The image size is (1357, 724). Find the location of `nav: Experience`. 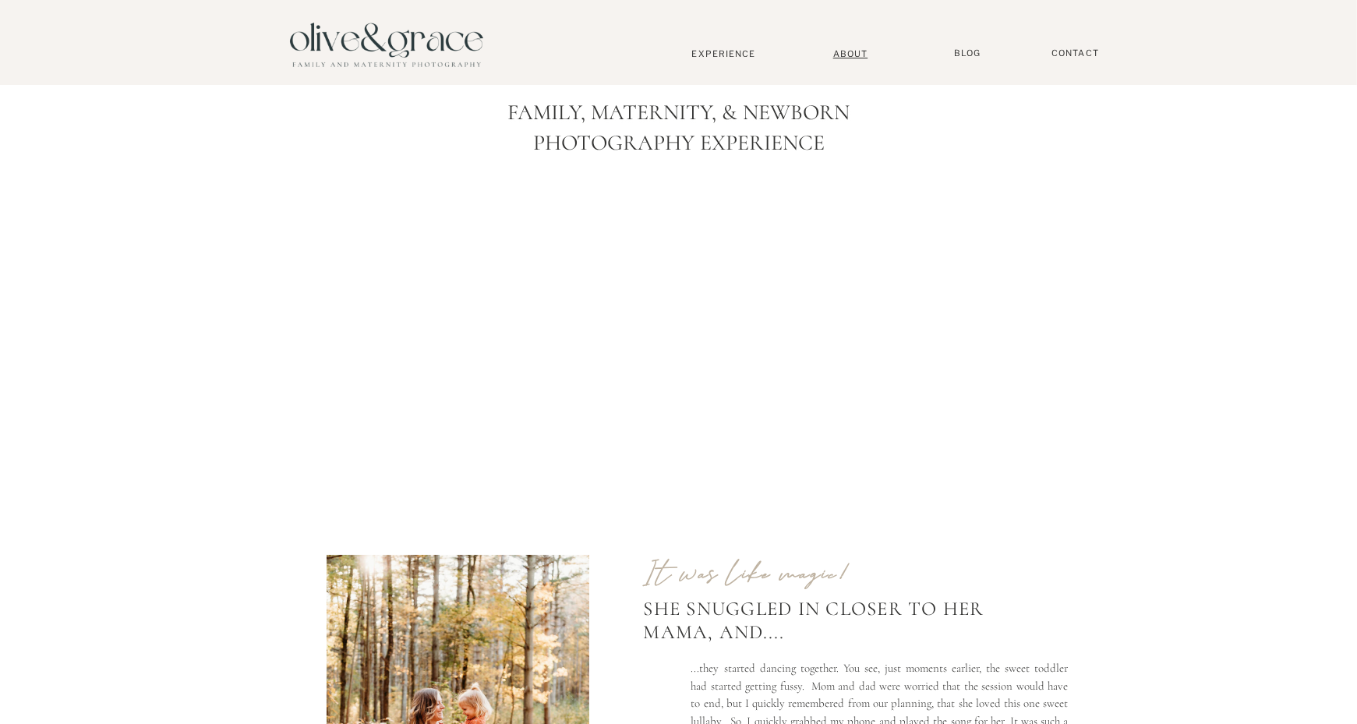

nav: Experience is located at coordinates (724, 54).